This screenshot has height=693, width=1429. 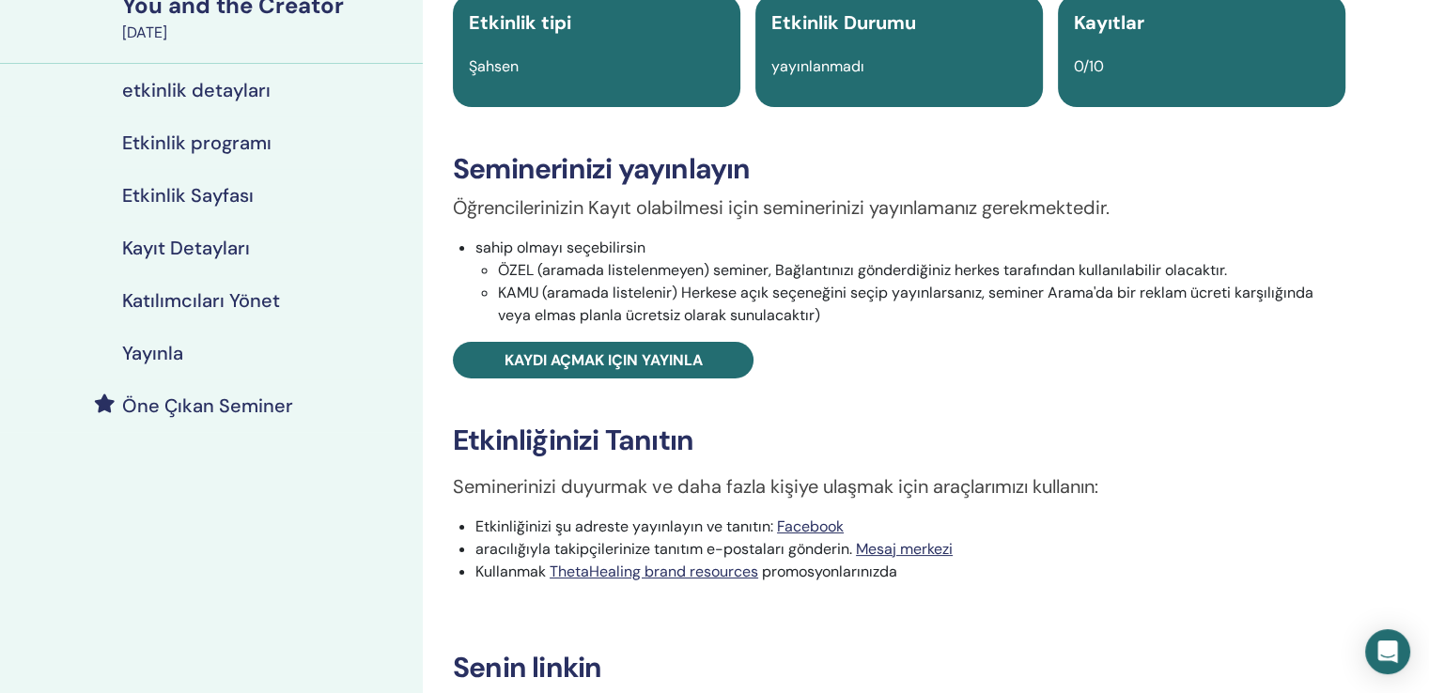 I want to click on div: Open Intercom Messenger, so click(x=1387, y=652).